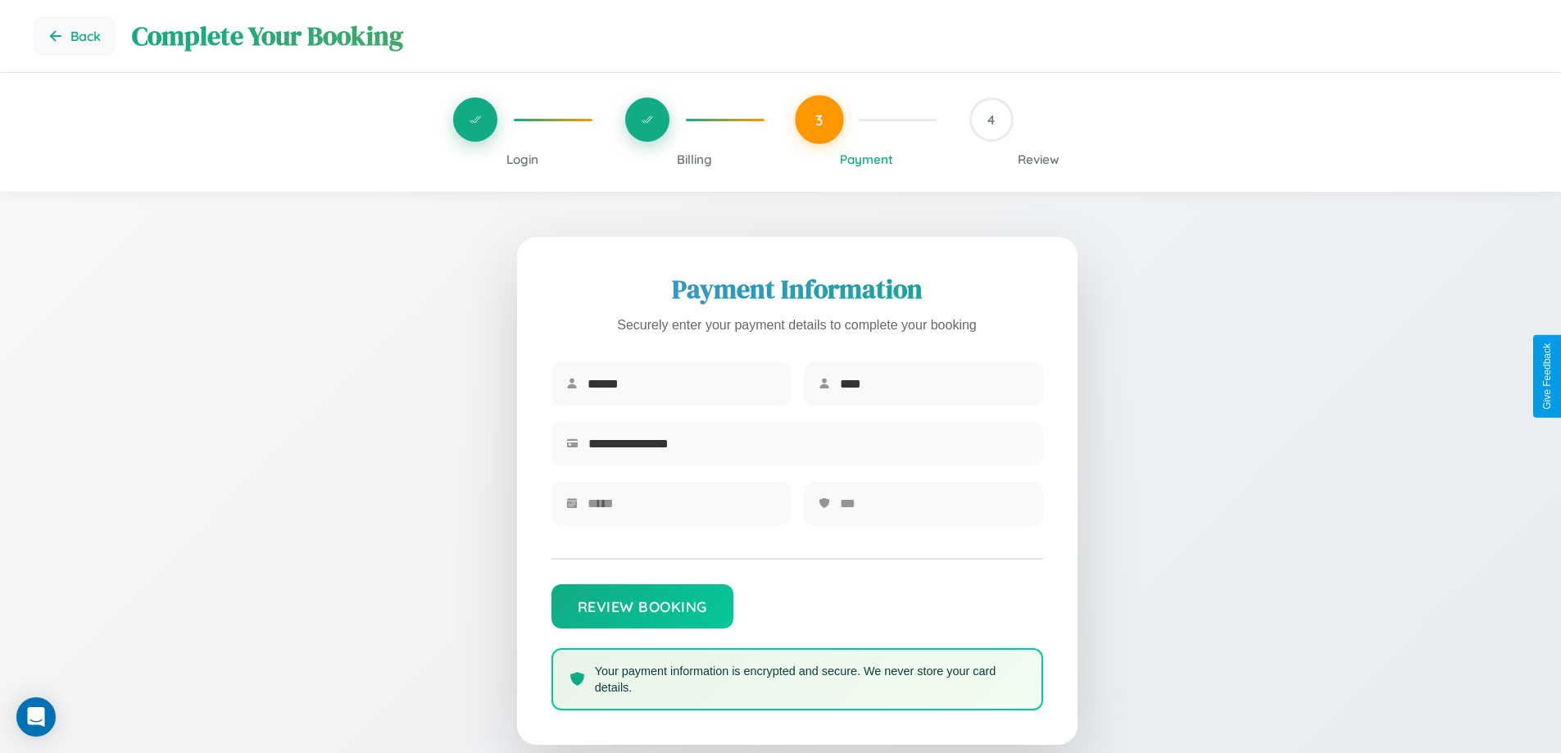 This screenshot has height=753, width=1561. Describe the element at coordinates (797, 325) in the screenshot. I see `p: Securely enter your payment details to complete your booking` at that location.